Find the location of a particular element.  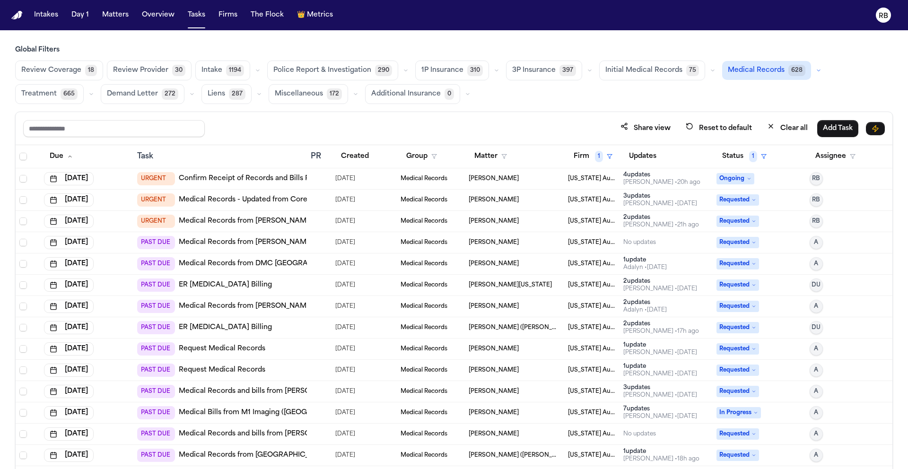

span: 6/18/2025, 10:02:56 AM is located at coordinates (345, 179).